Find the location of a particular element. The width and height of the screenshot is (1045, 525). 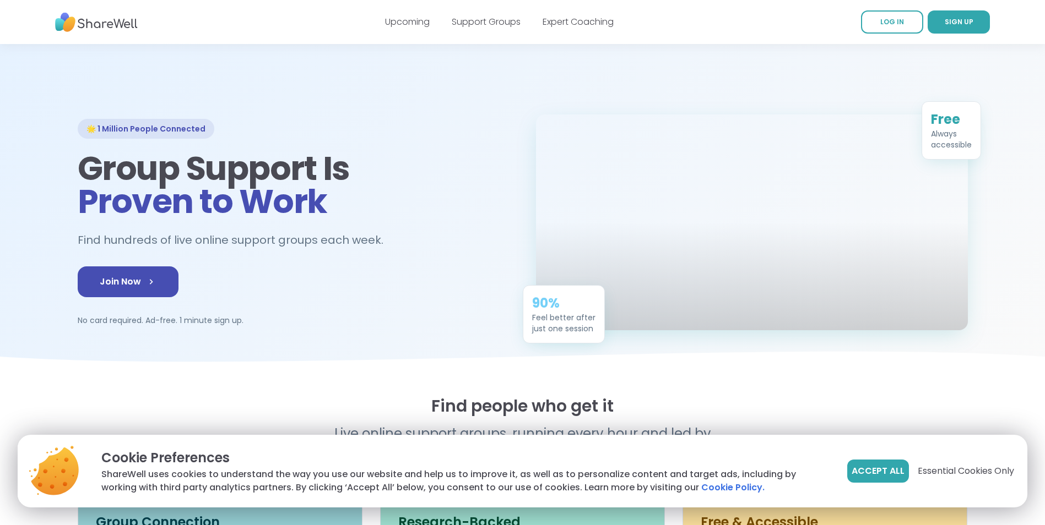

div: Feel better after just one session is located at coordinates (563, 322).